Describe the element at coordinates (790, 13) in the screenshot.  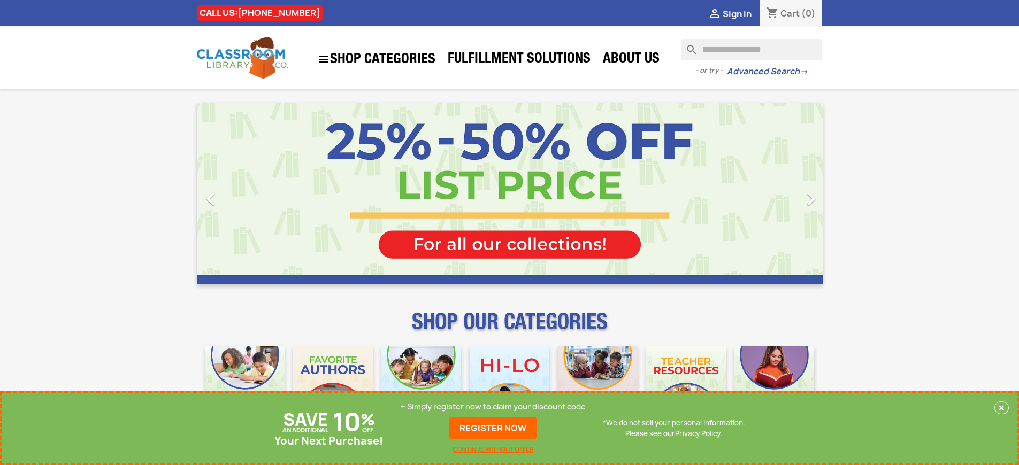
I see `span: Cart` at that location.